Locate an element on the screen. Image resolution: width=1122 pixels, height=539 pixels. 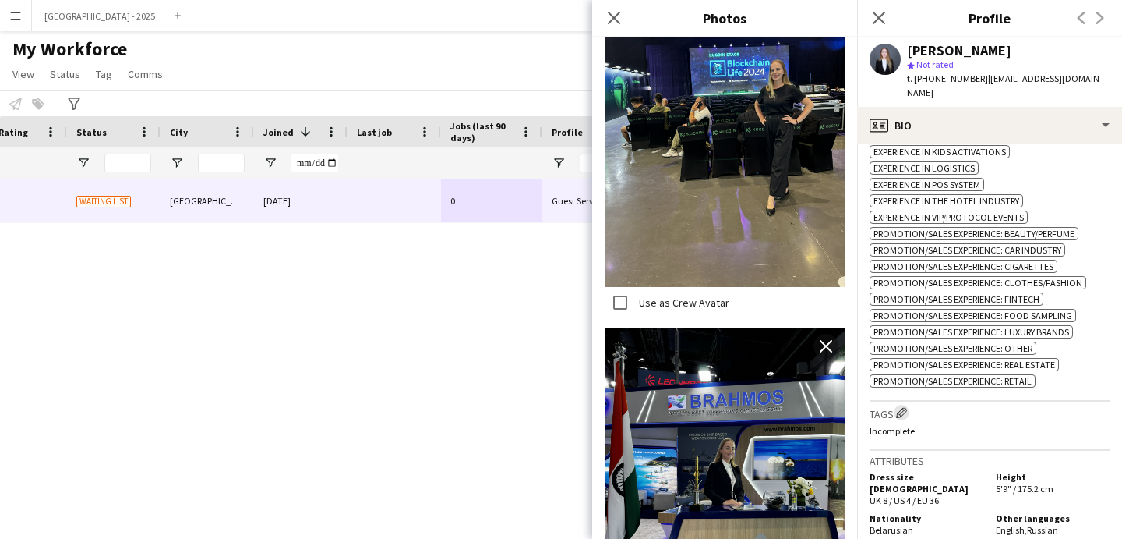
h3: Attributes is located at coordinates (990, 461).